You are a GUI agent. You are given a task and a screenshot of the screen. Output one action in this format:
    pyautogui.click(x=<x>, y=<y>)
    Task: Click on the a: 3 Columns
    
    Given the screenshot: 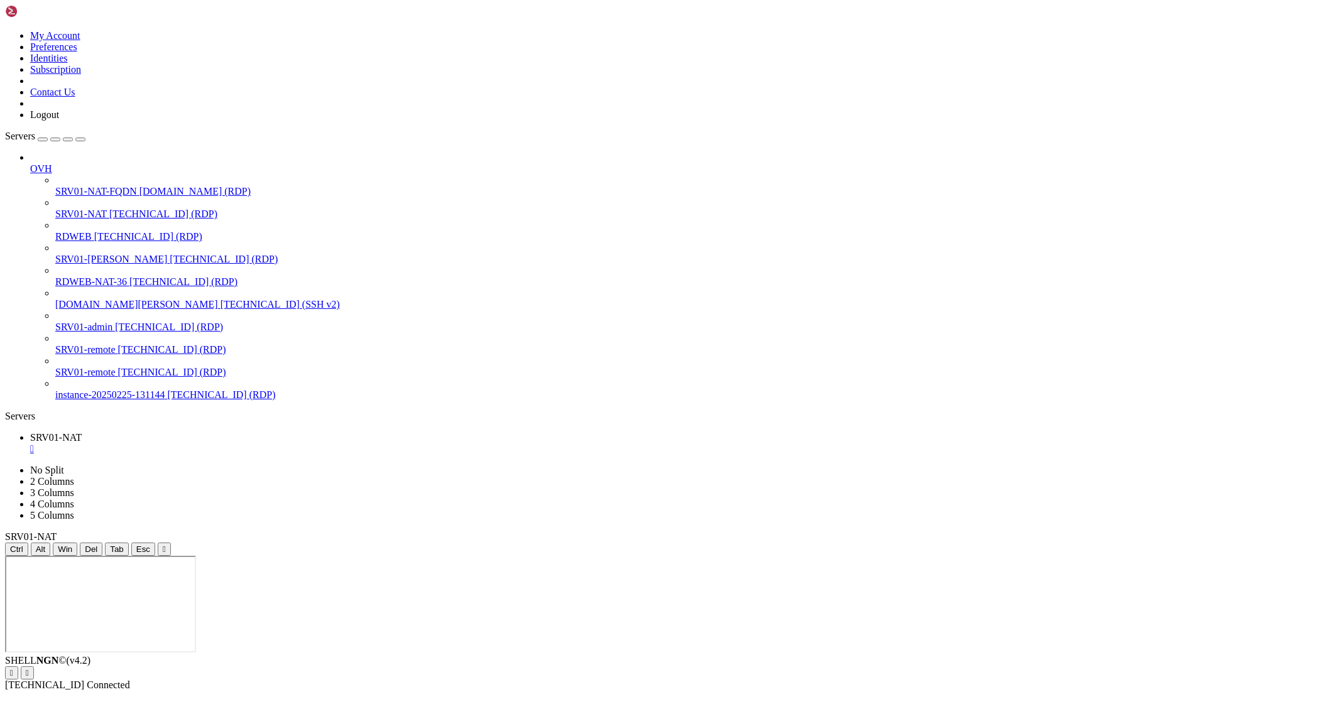 What is the action you would take?
    pyautogui.click(x=52, y=492)
    